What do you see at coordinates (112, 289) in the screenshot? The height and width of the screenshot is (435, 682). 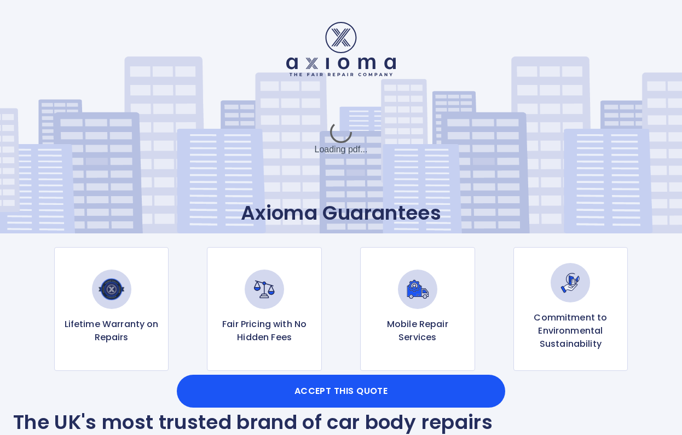 I see `img: Lifetime Warranty on Repairs` at bounding box center [112, 289].